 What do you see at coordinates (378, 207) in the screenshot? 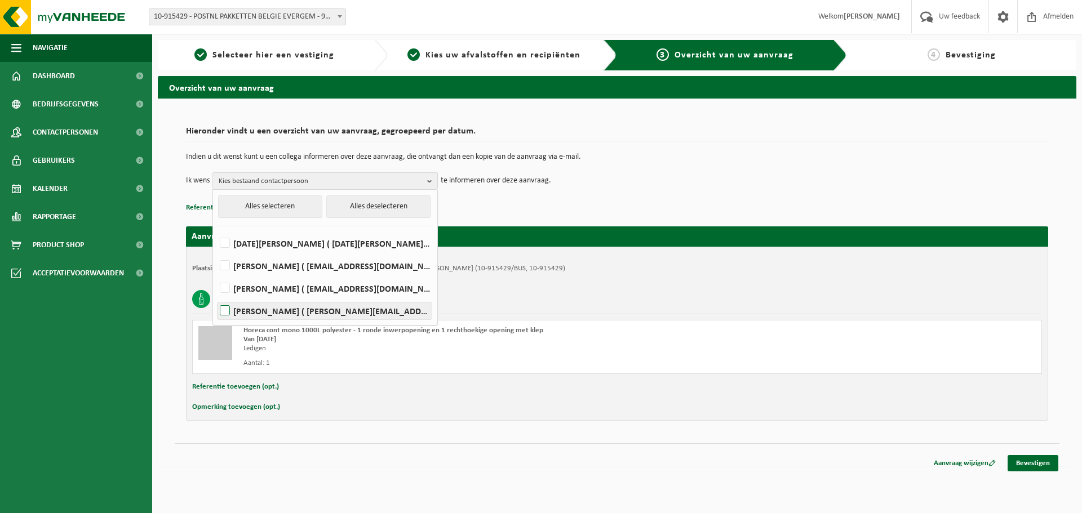
I see `button: Alles deselecteren` at bounding box center [378, 207].